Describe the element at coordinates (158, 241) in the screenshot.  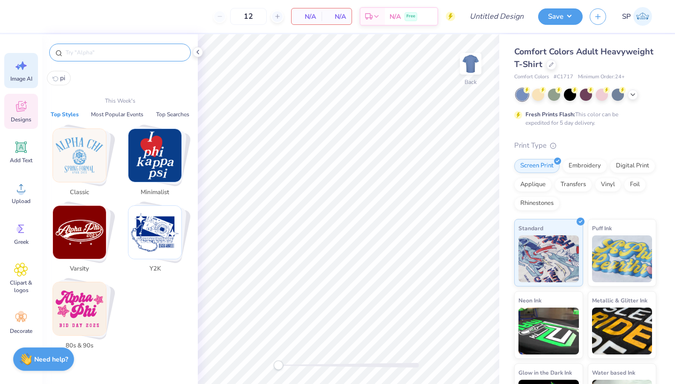
I see `button: Stack Card Button Y2K` at that location.